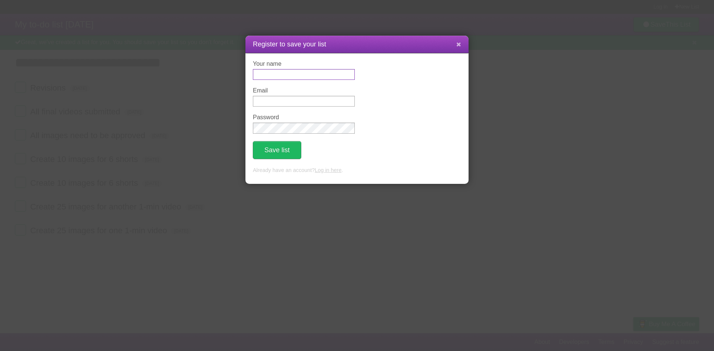 This screenshot has height=351, width=714. What do you see at coordinates (304, 91) in the screenshot?
I see `label: Email` at bounding box center [304, 91].